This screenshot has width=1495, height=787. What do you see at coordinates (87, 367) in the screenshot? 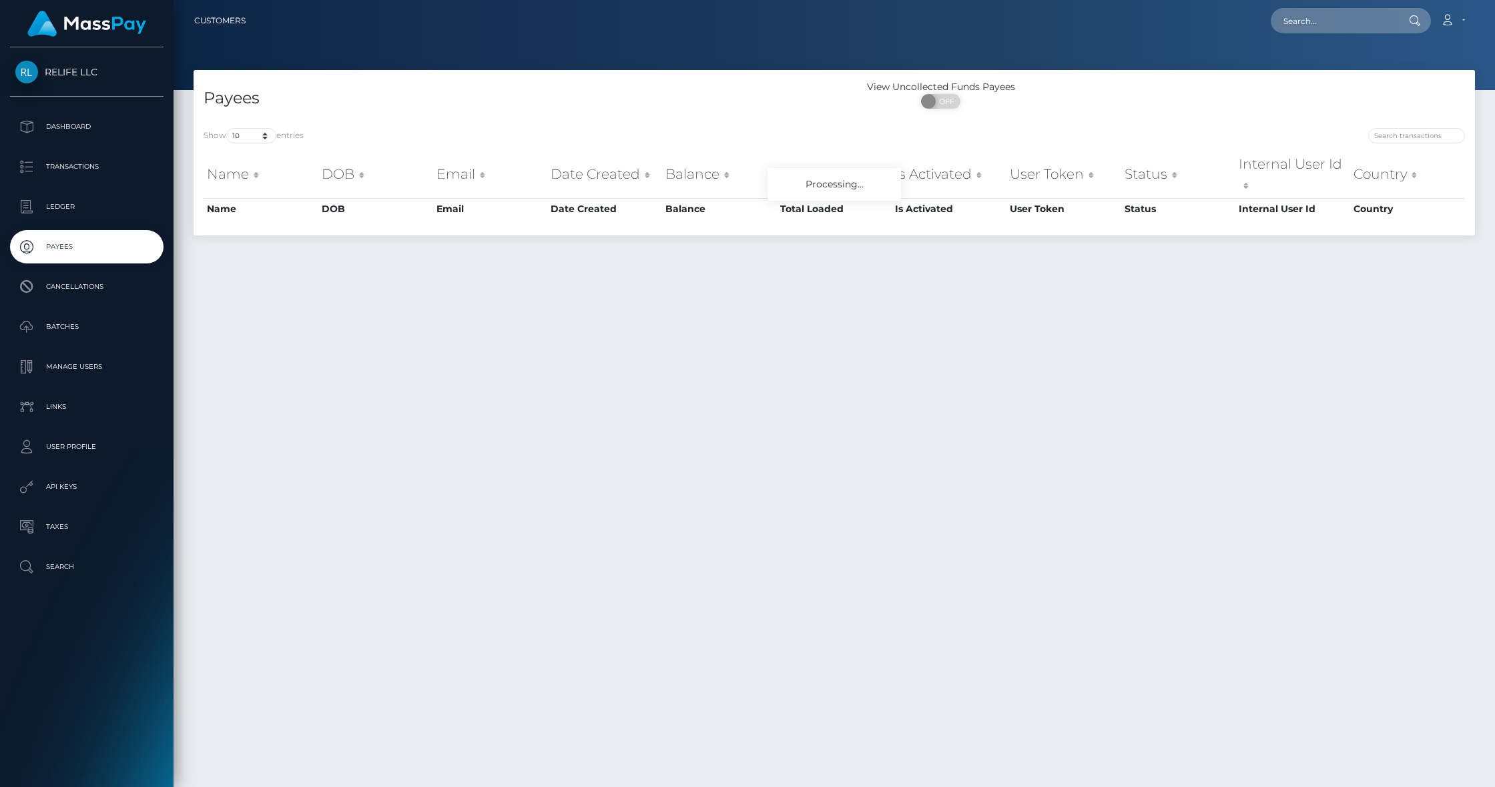
I see `a: Manage Users` at bounding box center [87, 367].